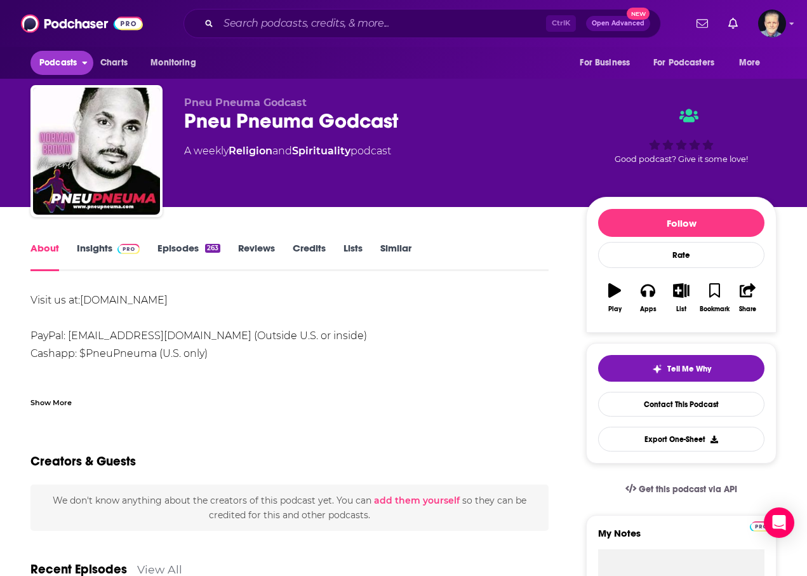 This screenshot has height=576, width=807. Describe the element at coordinates (114, 63) in the screenshot. I see `a: Charts` at that location.